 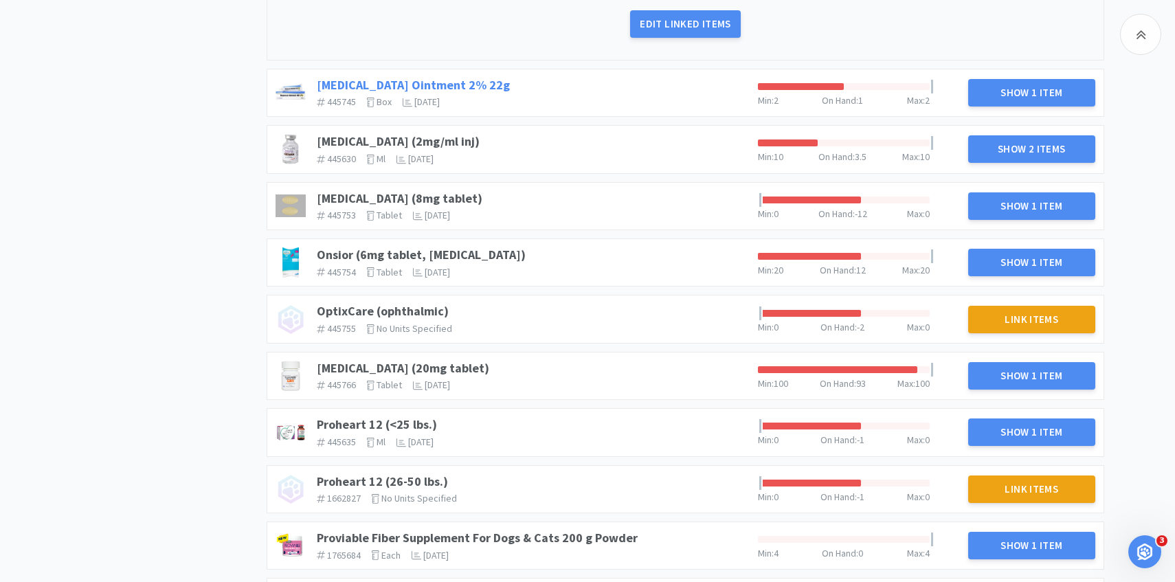 I want to click on img: 6a5ddfedfb054315942064b98e375865_48440.jpeg, so click(x=291, y=205).